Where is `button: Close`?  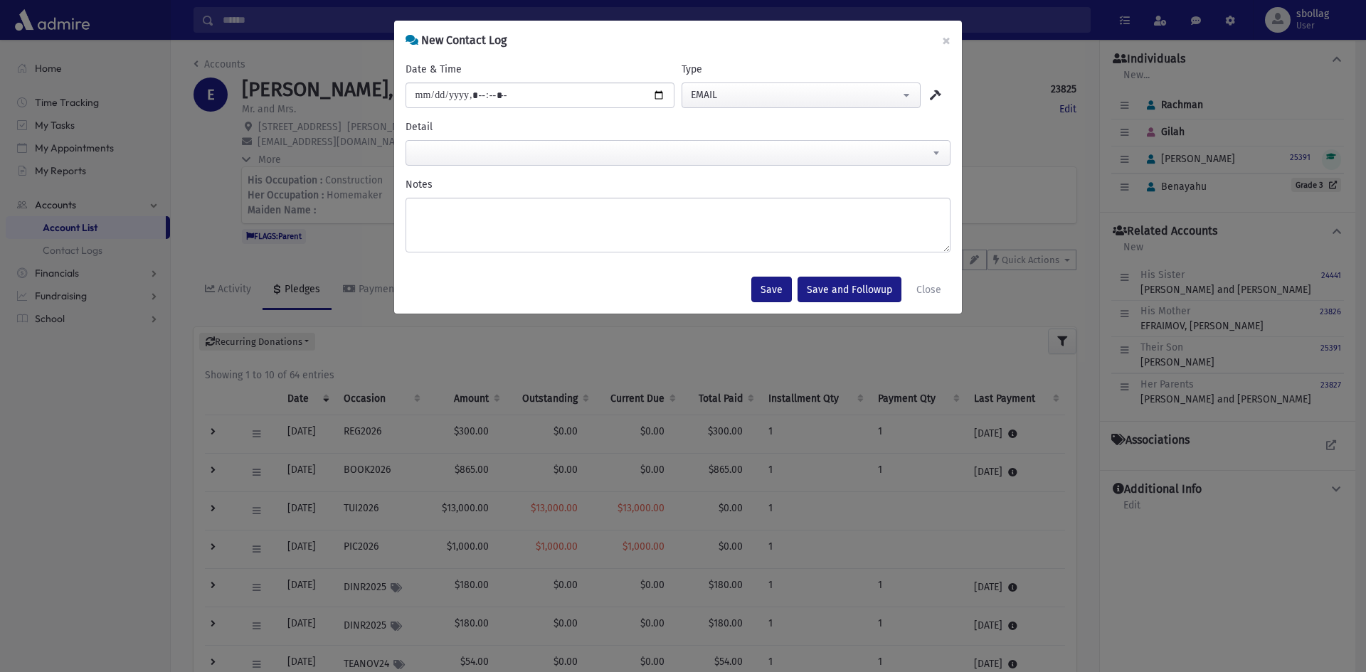
button: Close is located at coordinates (929, 290).